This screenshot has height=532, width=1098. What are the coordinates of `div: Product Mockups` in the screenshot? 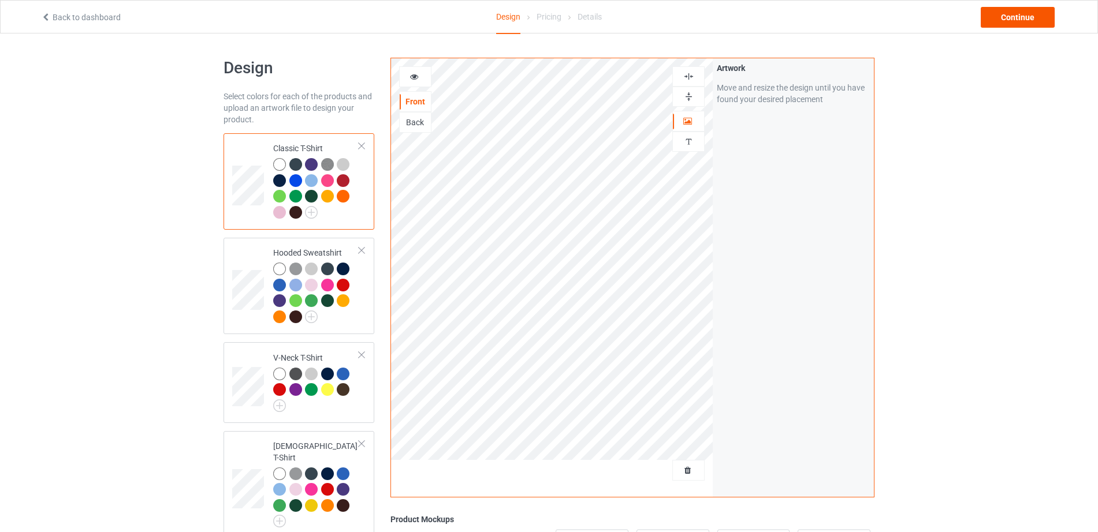 It's located at (632, 520).